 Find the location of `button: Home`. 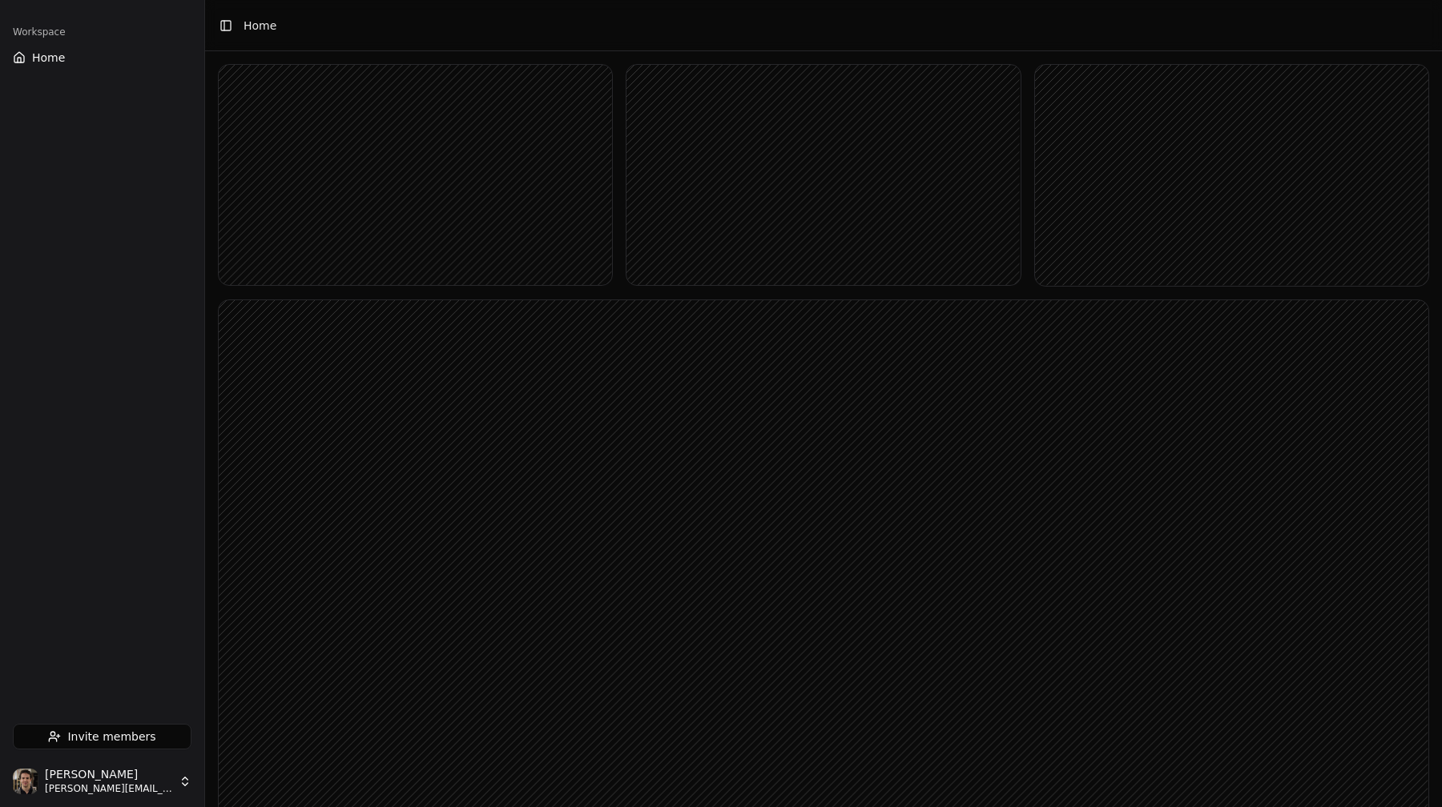

button: Home is located at coordinates (102, 58).